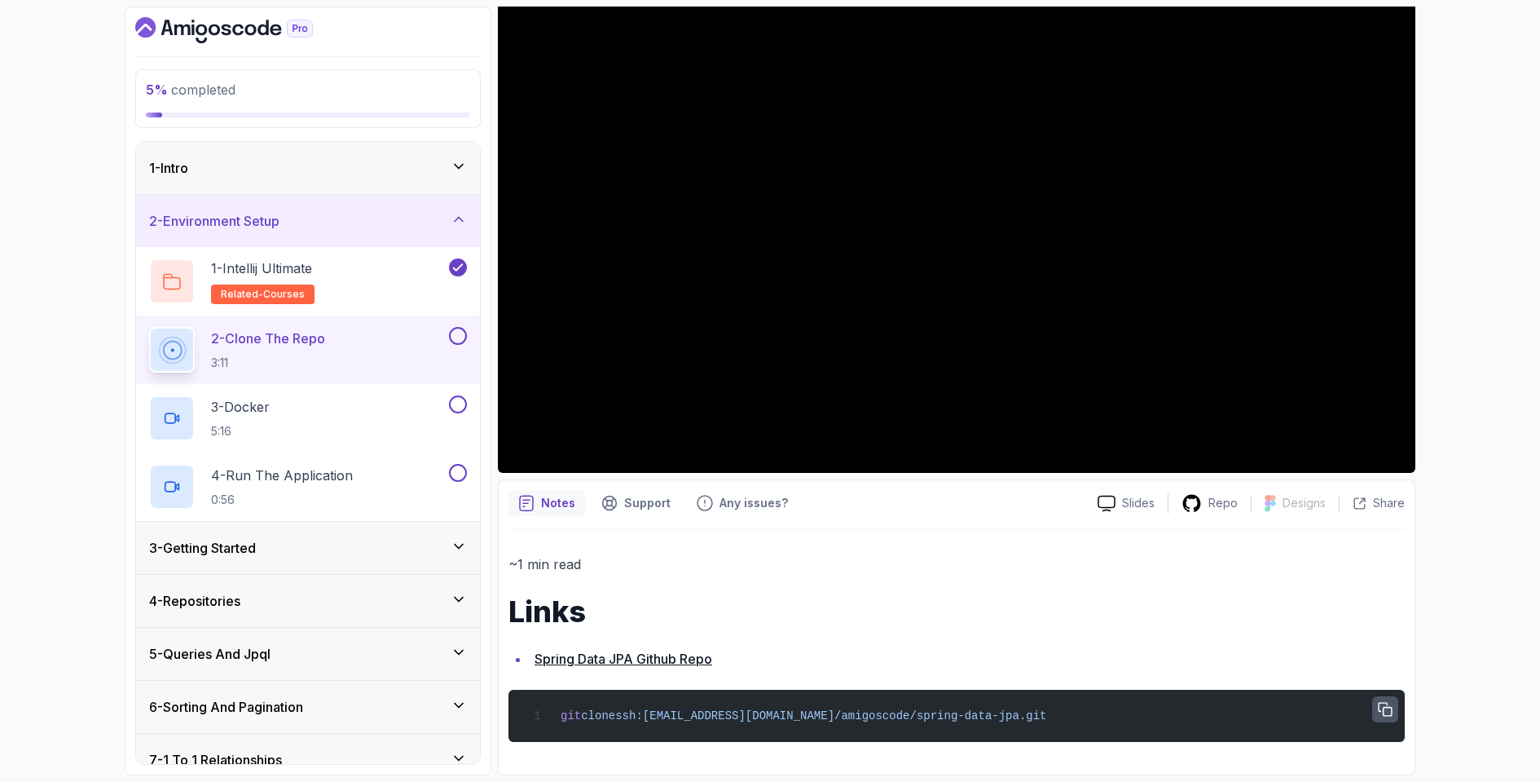 The image size is (1540, 782). What do you see at coordinates (636, 503) in the screenshot?
I see `button: Support button` at bounding box center [636, 503].